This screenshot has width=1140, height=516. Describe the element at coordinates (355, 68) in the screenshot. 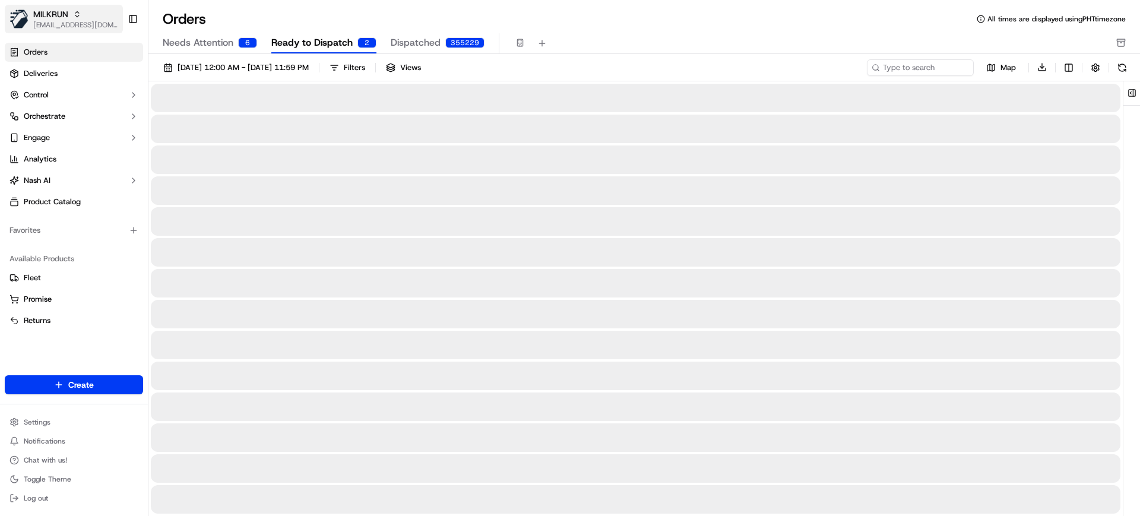

I see `div: Filters` at that location.